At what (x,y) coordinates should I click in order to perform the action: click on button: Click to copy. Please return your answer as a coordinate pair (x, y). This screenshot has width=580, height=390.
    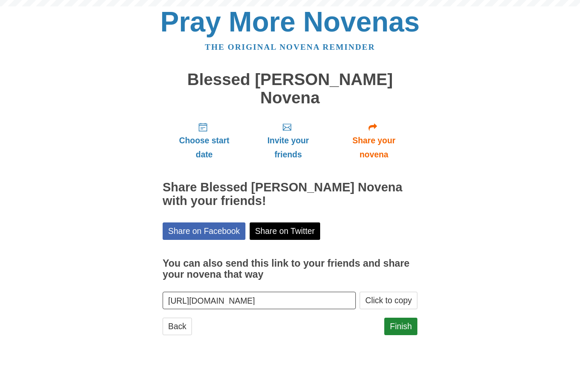
    Looking at the image, I should click on (389, 300).